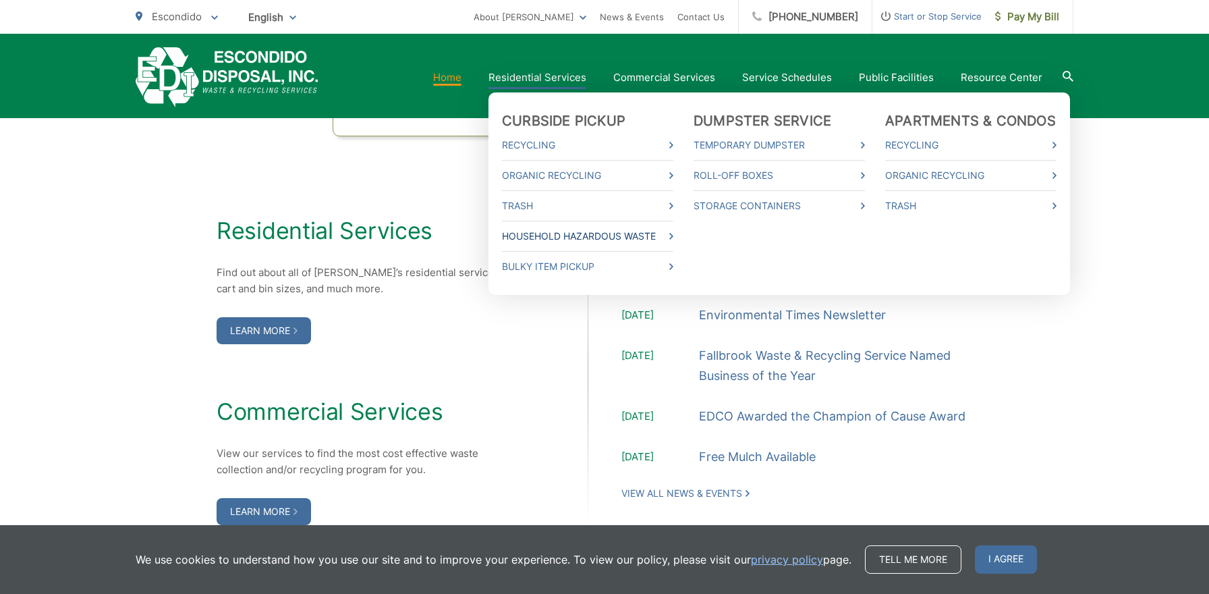  What do you see at coordinates (685, 493) in the screenshot?
I see `a: View All News & Events` at bounding box center [685, 493].